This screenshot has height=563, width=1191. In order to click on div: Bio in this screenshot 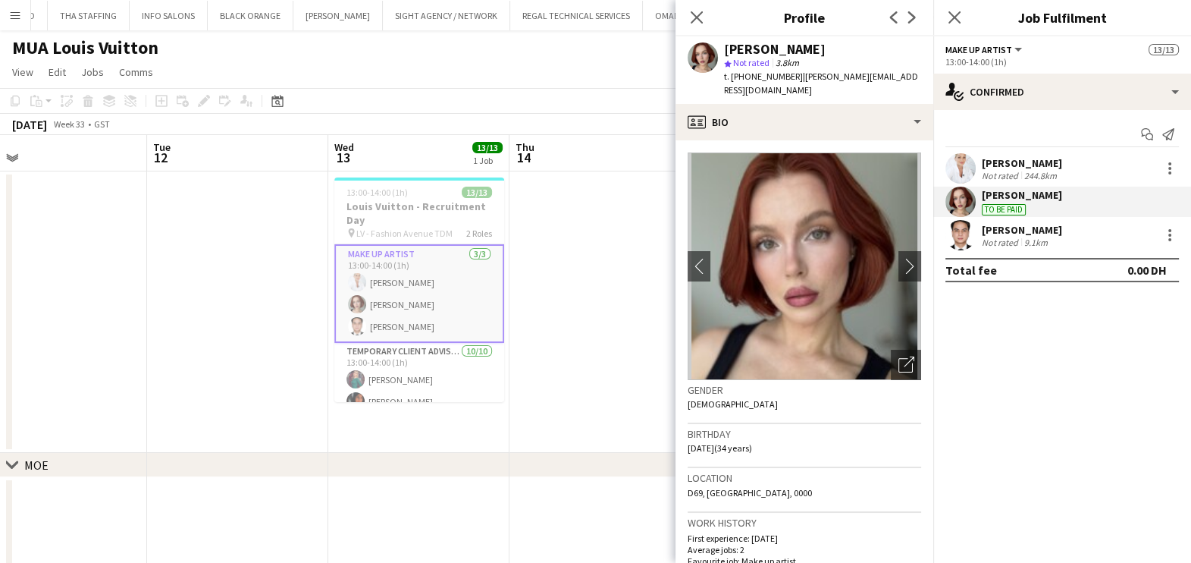, I will do `click(805, 122)`.